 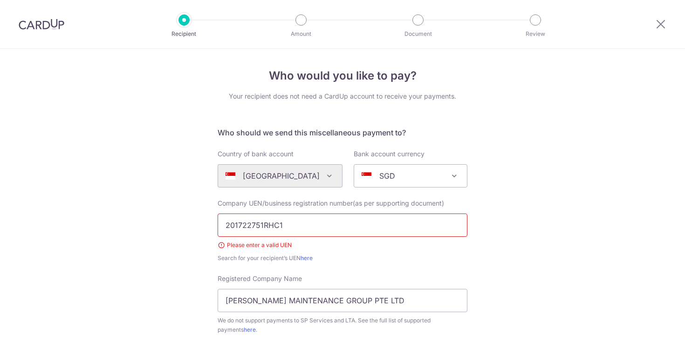 I want to click on p: Review, so click(x=535, y=34).